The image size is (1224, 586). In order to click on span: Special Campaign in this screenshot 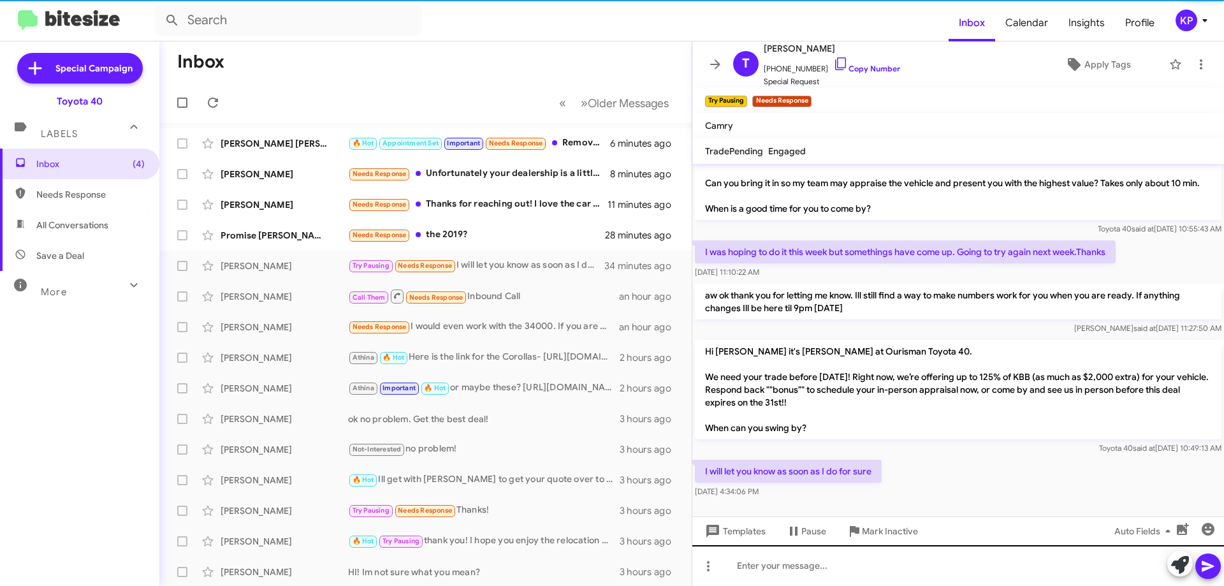, I will do `click(94, 68)`.